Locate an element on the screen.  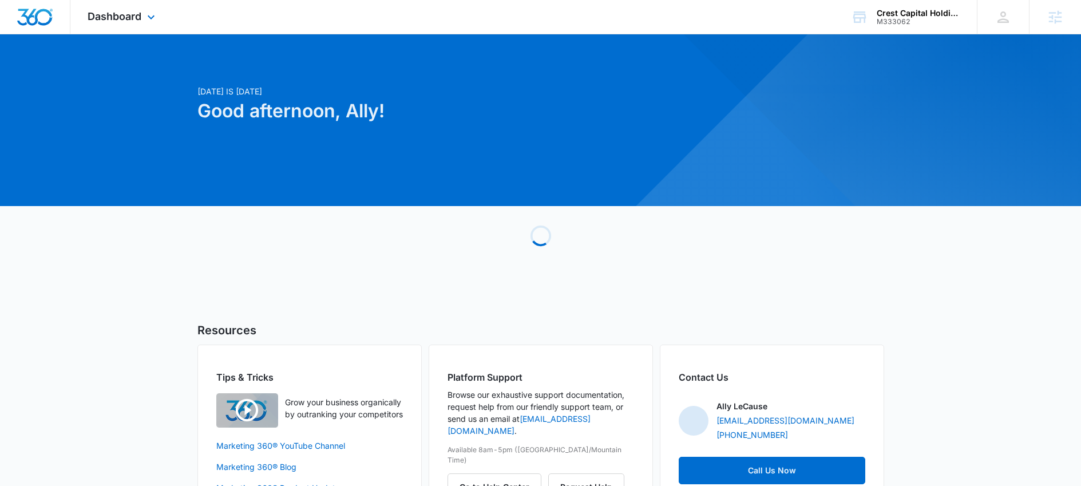
p: Browse our exhaustive support documentation, request help from our friendly support team, or send... is located at coordinates (541, 413).